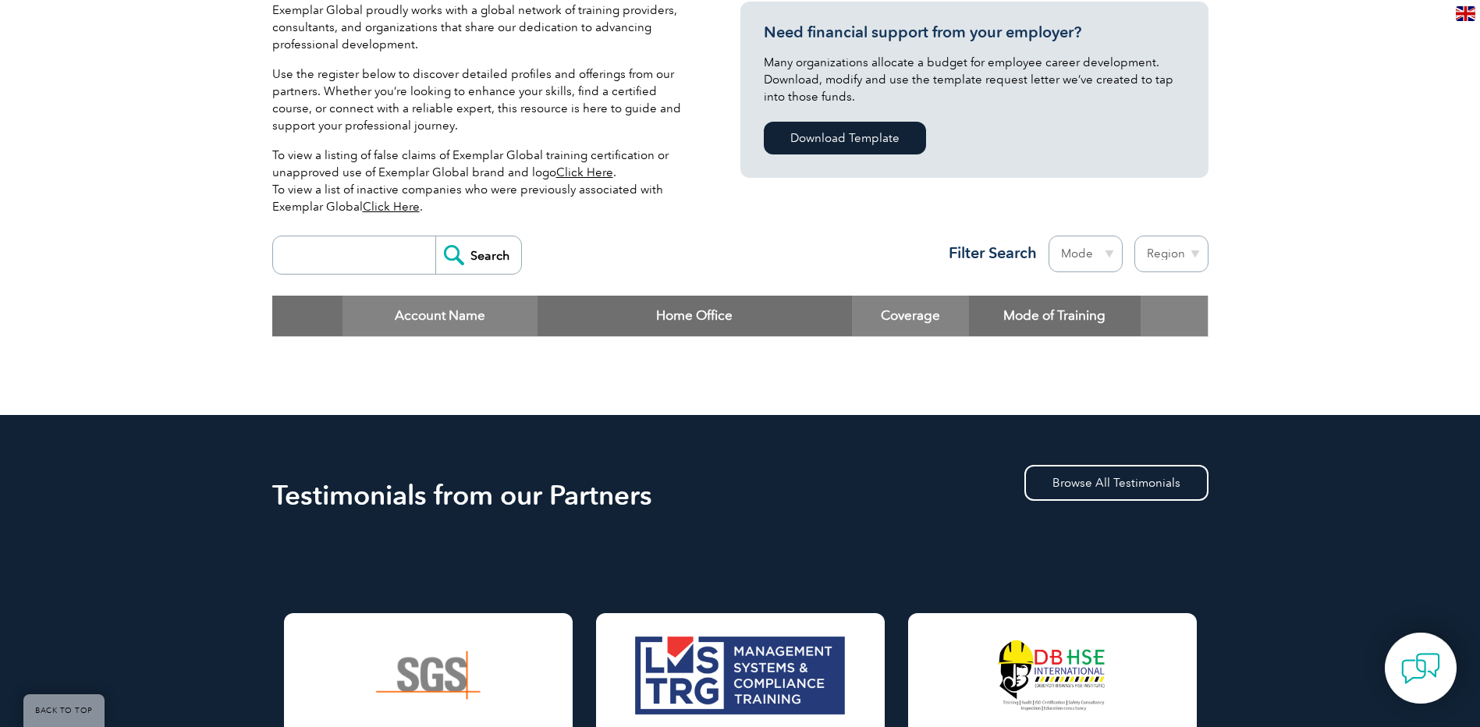 Image resolution: width=1480 pixels, height=727 pixels. Describe the element at coordinates (975, 32) in the screenshot. I see `h3: Need financial support from your employer?` at that location.